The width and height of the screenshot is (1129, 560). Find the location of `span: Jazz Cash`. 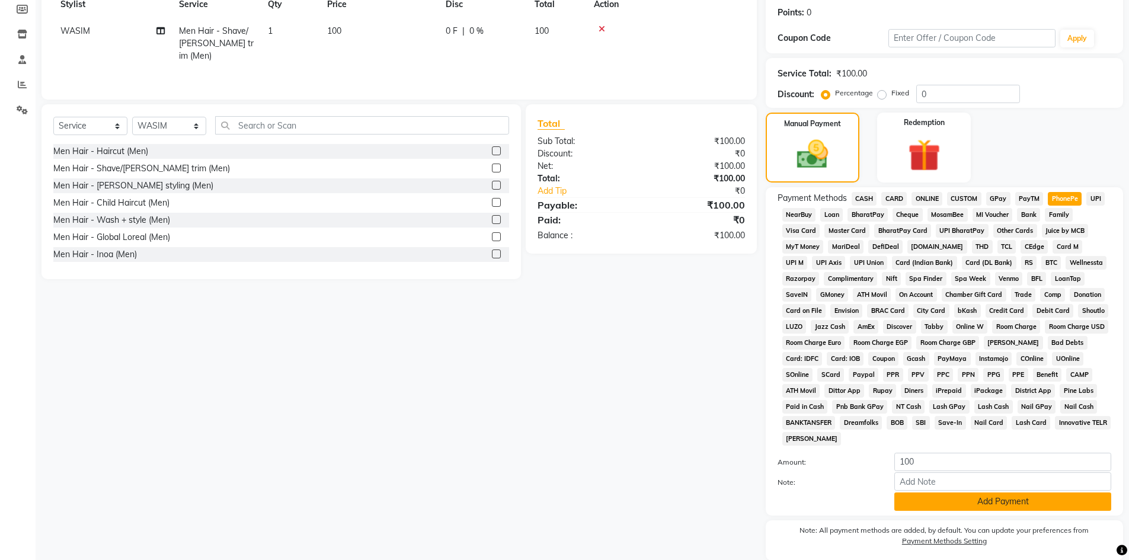

span: Jazz Cash is located at coordinates (830, 327).